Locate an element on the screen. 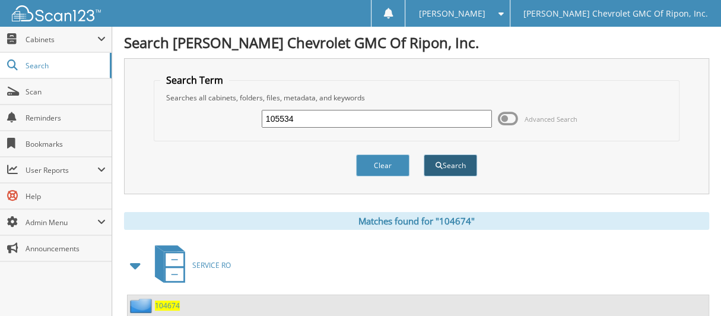 Image resolution: width=721 pixels, height=316 pixels. span: Bookmarks is located at coordinates (65, 144).